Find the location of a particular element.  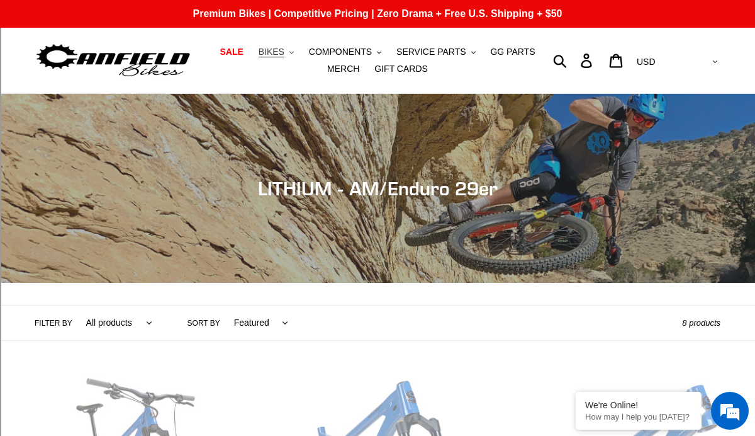

div: We're Online! is located at coordinates (639, 405).